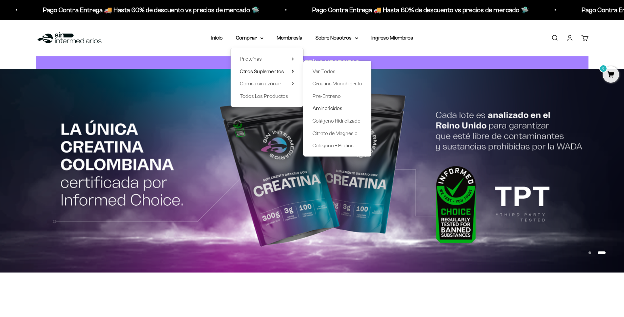 This screenshot has width=624, height=317. What do you see at coordinates (312, 63) in the screenshot?
I see `a: CUANTA PROTEÍNA NECESITAS` at bounding box center [312, 63].